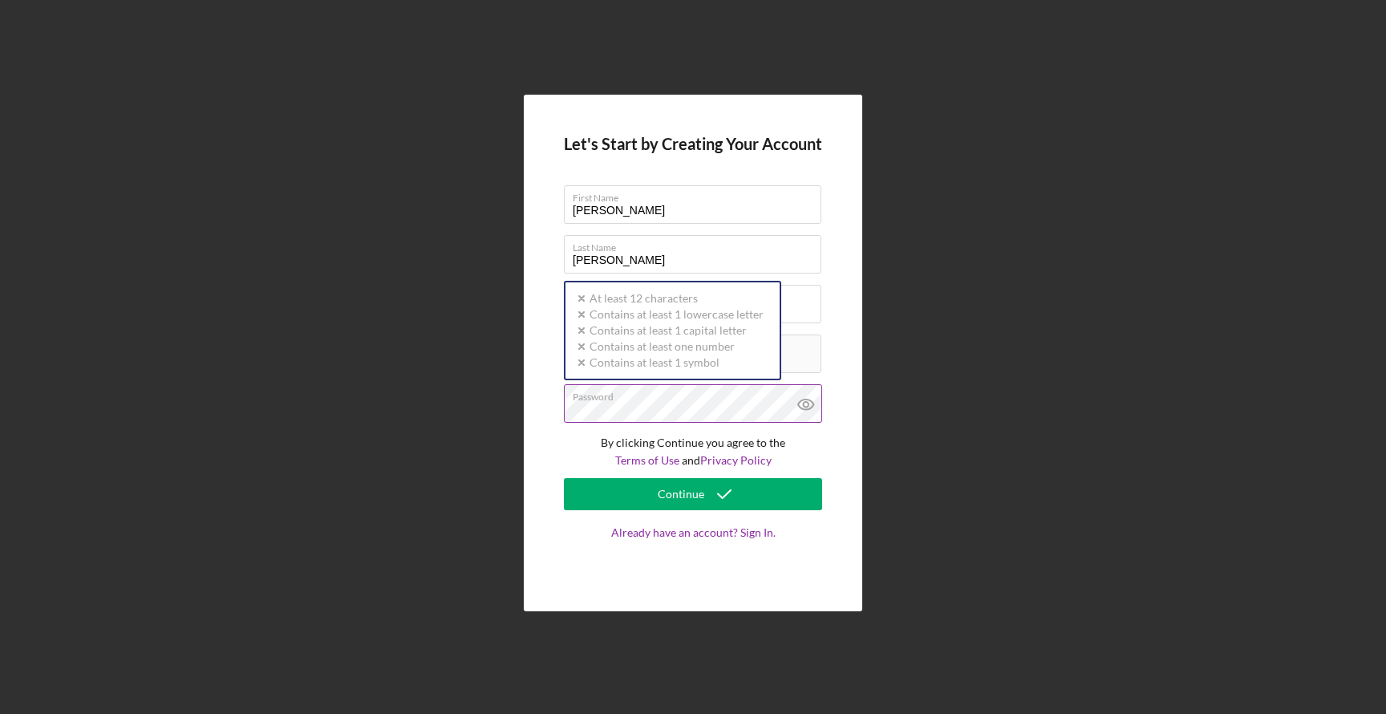 This screenshot has height=714, width=1386. What do you see at coordinates (668, 298) in the screenshot?
I see `div: At least 12 characters` at bounding box center [668, 298].